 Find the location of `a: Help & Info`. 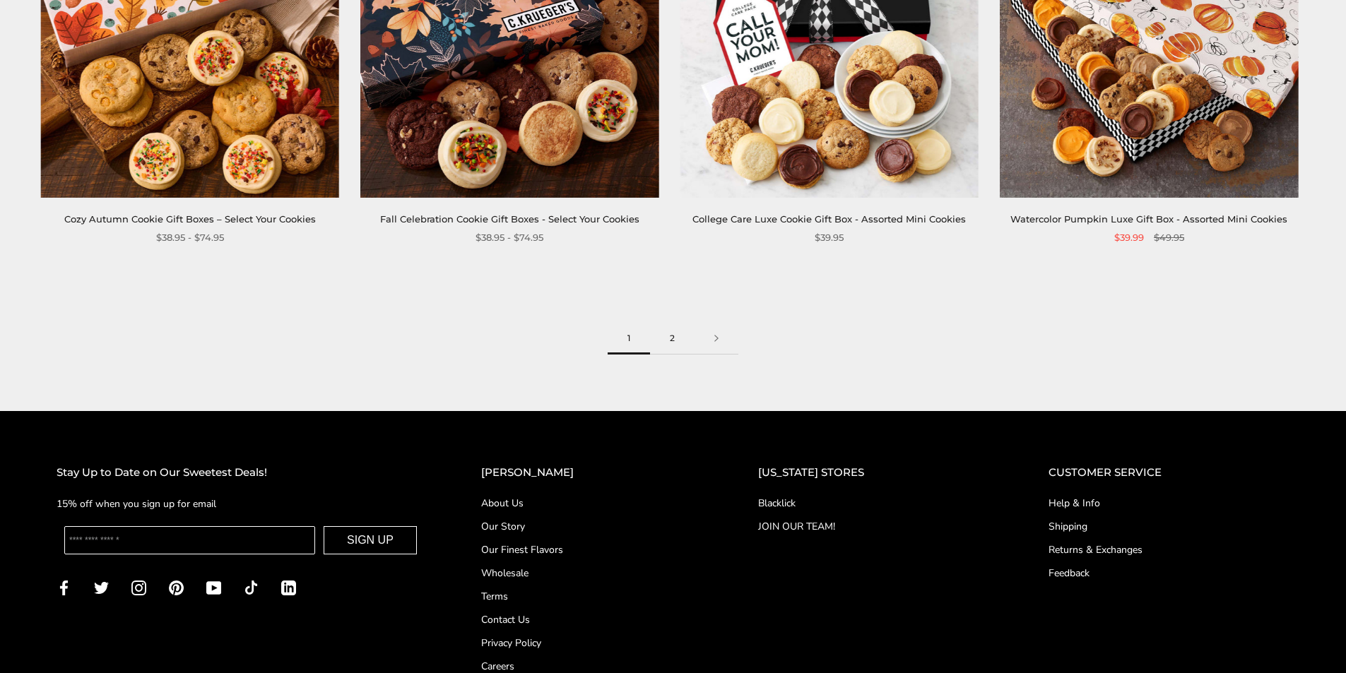

a: Help & Info is located at coordinates (1168, 503).